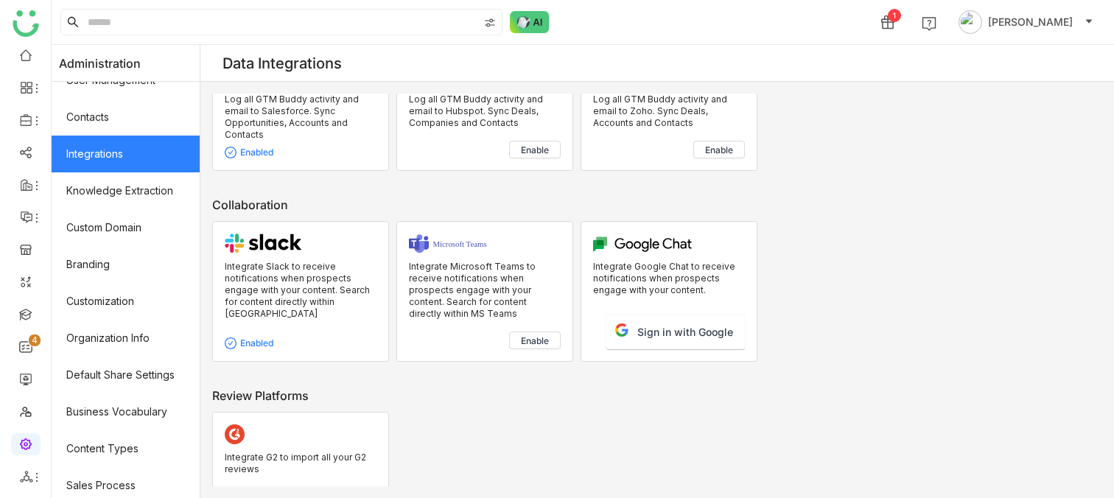 The width and height of the screenshot is (1114, 498). I want to click on a: Default Share Settings, so click(125, 375).